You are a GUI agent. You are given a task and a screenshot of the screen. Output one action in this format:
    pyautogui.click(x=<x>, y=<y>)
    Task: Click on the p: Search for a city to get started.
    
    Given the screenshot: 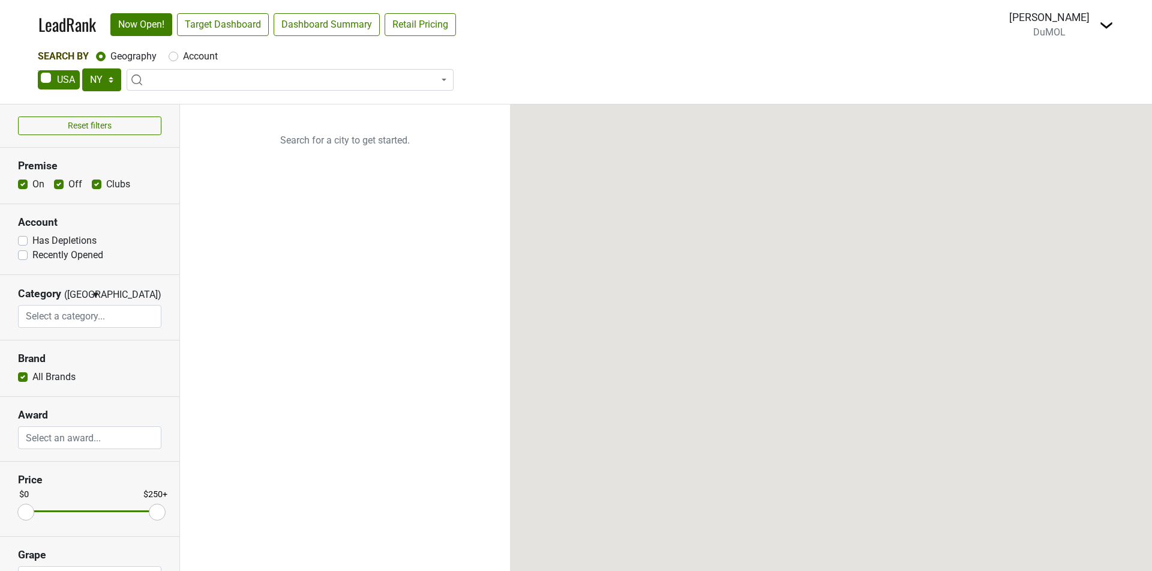 What is the action you would take?
    pyautogui.click(x=345, y=140)
    